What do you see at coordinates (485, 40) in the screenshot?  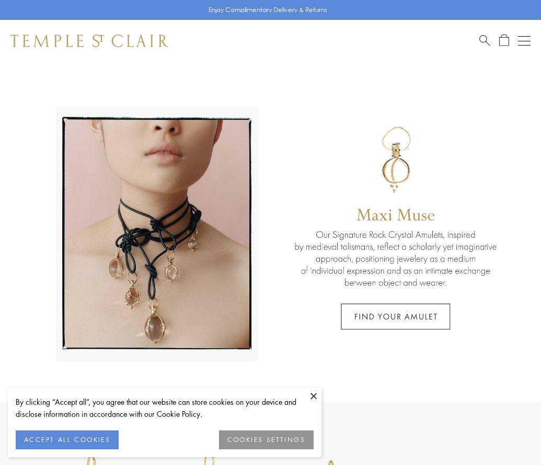 I see `a: Search` at bounding box center [485, 40].